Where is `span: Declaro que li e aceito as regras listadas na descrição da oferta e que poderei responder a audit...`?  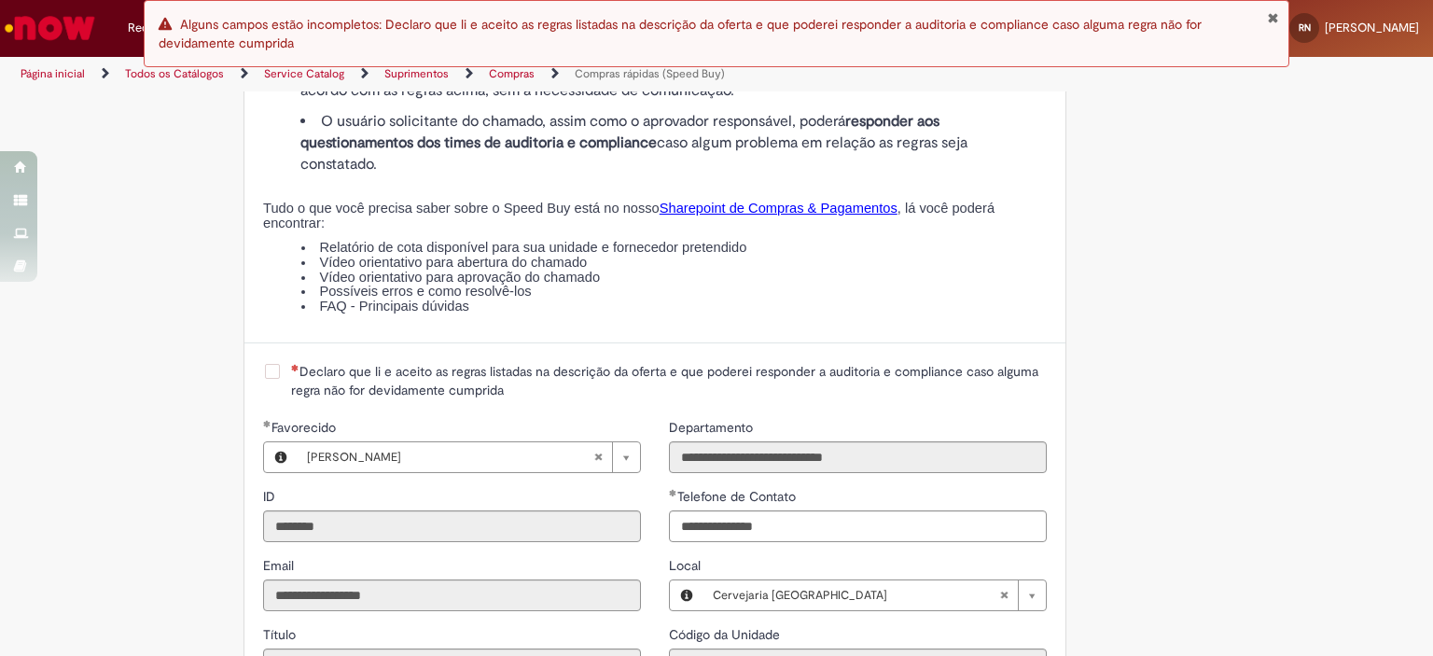 span: Declaro que li e aceito as regras listadas na descrição da oferta e que poderei responder a audit... is located at coordinates (669, 381).